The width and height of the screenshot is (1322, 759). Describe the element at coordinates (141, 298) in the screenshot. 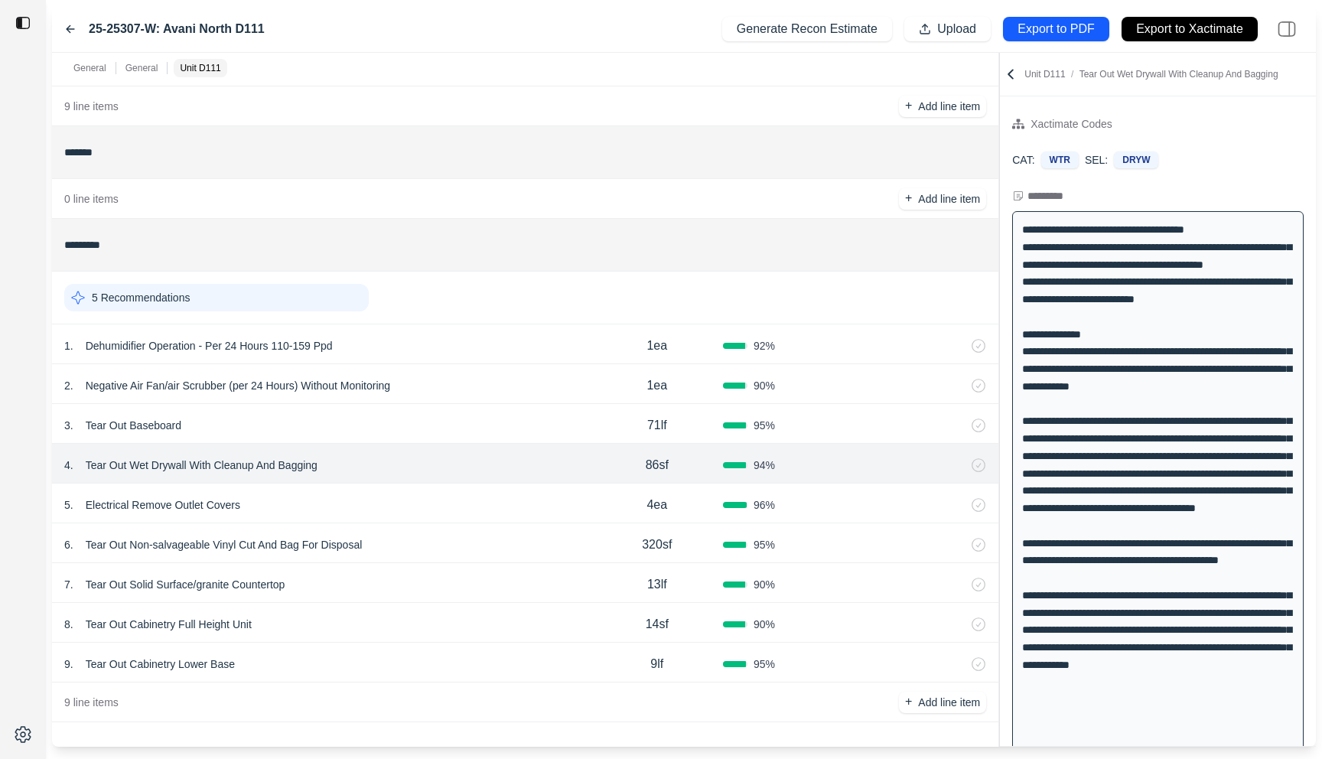

I see `p: 5 Recommendations` at that location.